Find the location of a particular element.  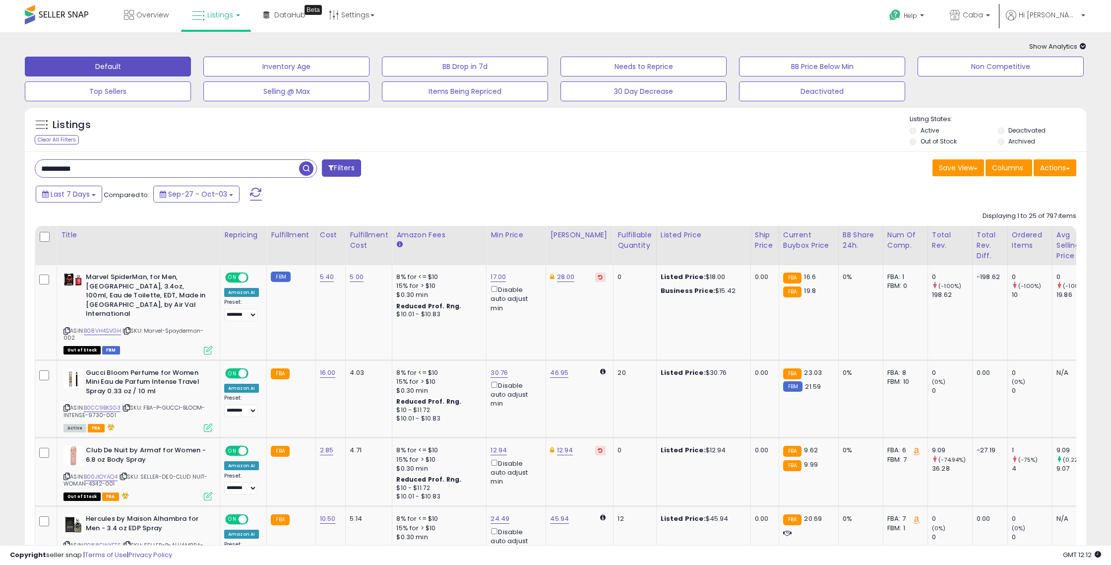

div: $10.01 - $10.83 is located at coordinates (438, 418).